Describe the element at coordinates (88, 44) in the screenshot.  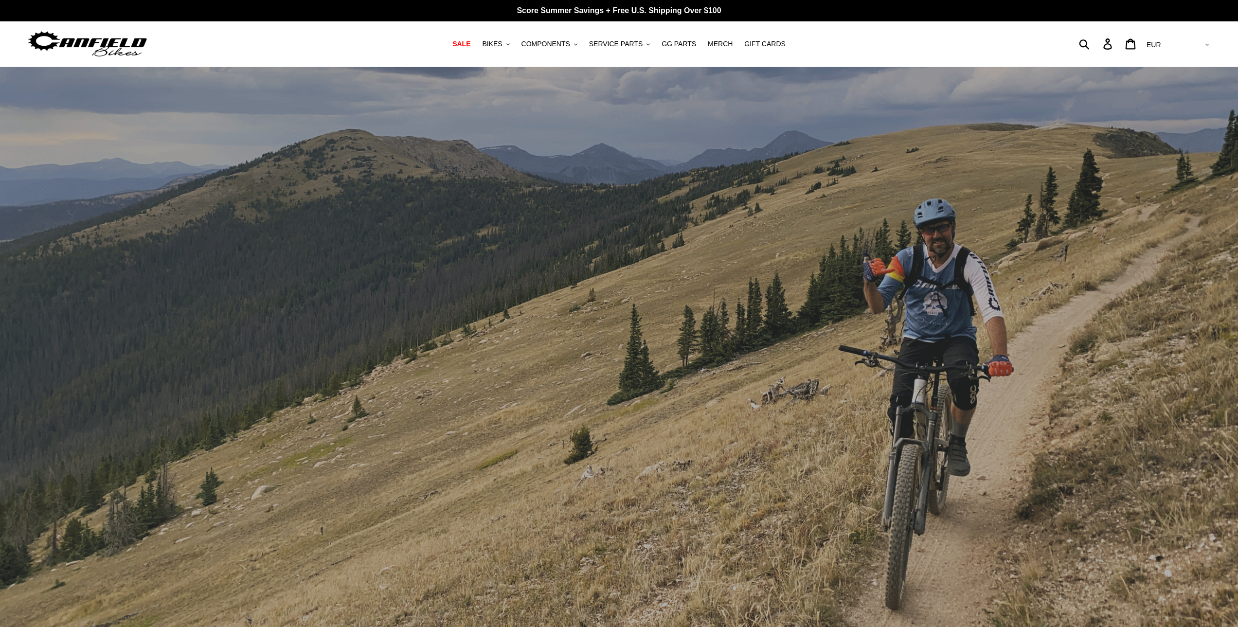
I see `img: Canfield Bikes` at that location.